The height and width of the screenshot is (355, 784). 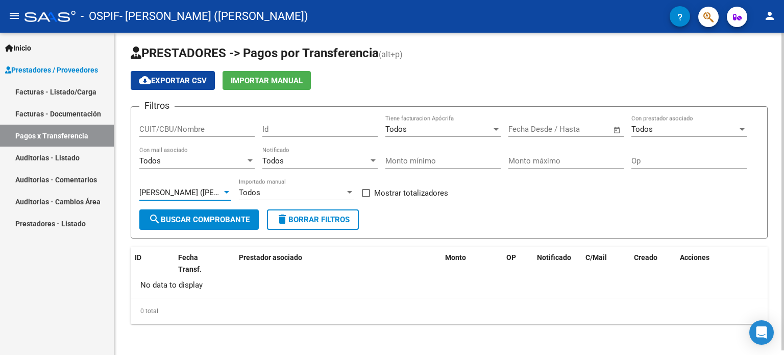 What do you see at coordinates (190, 263) in the screenshot?
I see `span: Fecha Transf.` at bounding box center [190, 263].